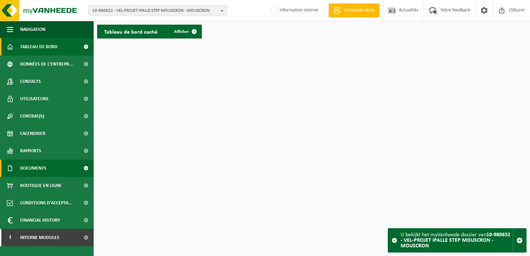  Describe the element at coordinates (457, 241) in the screenshot. I see `div: U bekijkt het myVanheede dossier van` at that location.